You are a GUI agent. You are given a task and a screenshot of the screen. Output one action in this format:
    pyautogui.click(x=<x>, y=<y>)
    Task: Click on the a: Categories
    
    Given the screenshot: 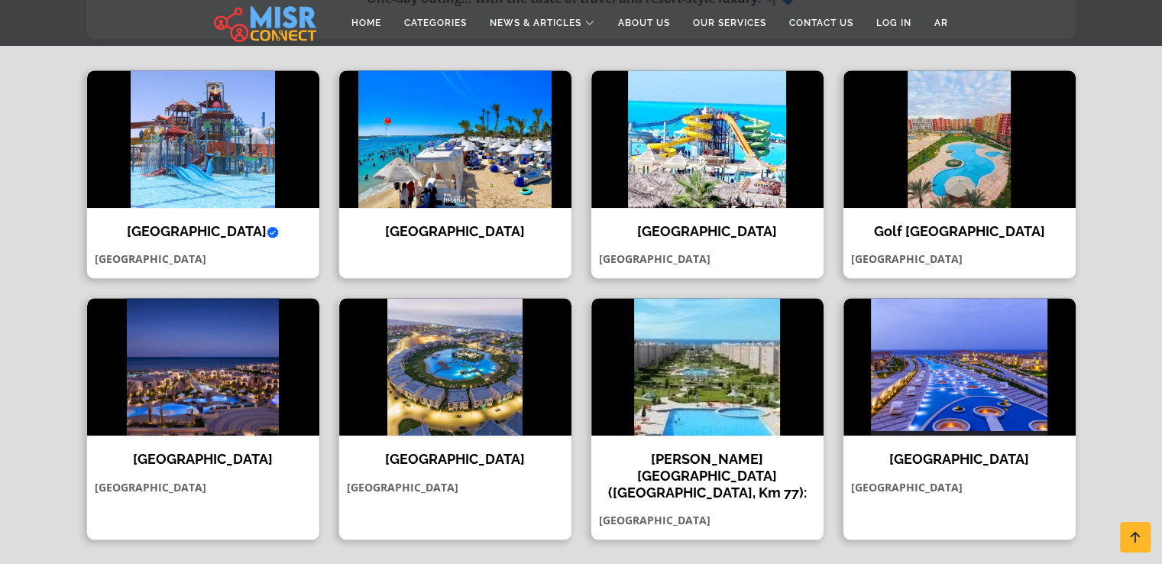 What is the action you would take?
    pyautogui.click(x=436, y=23)
    